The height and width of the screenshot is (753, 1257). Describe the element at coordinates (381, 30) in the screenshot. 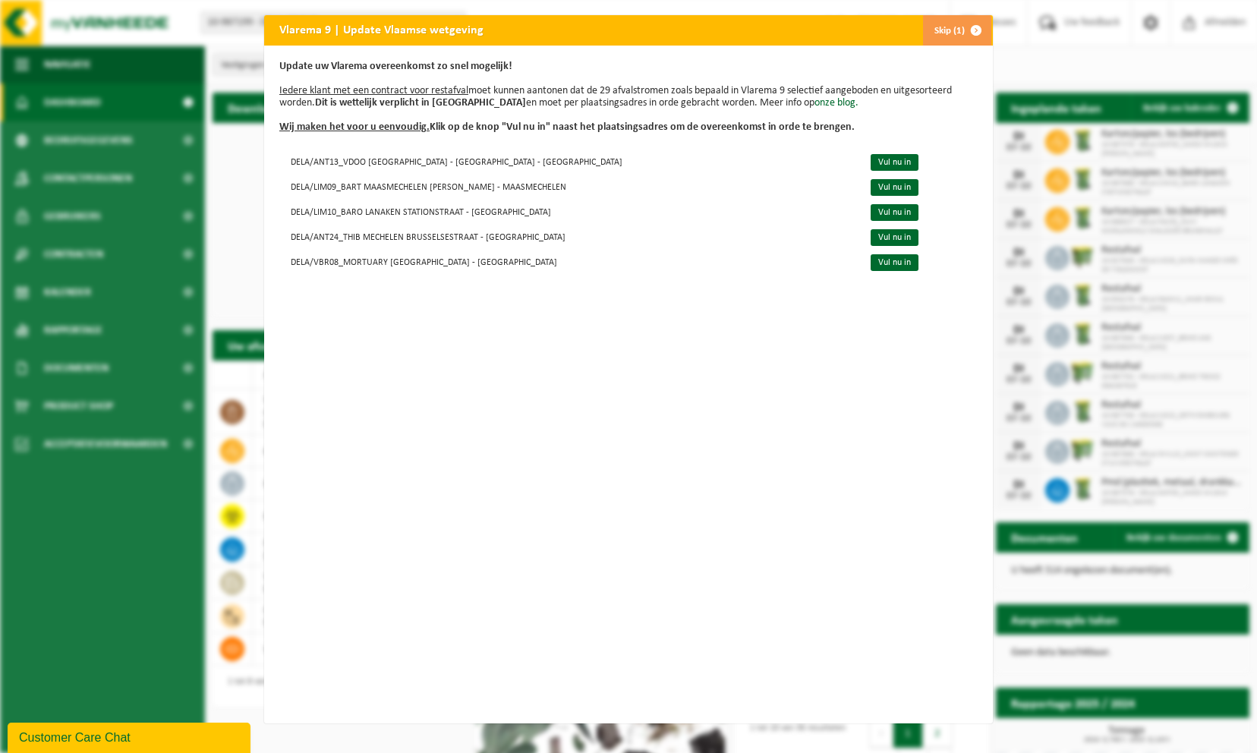

I see `h2: Vlarema 9 | Update Vlaamse wetgeving` at that location.